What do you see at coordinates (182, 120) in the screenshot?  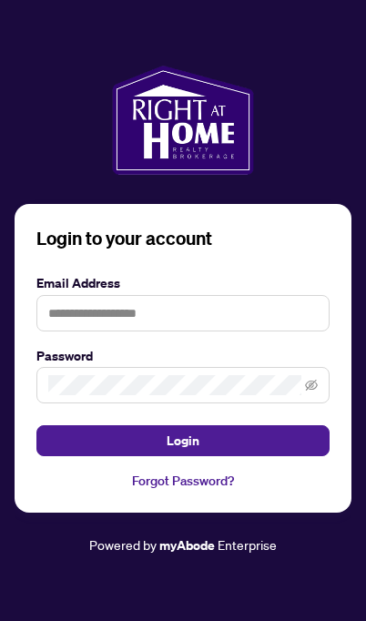 I see `img: ma-logo` at bounding box center [182, 120].